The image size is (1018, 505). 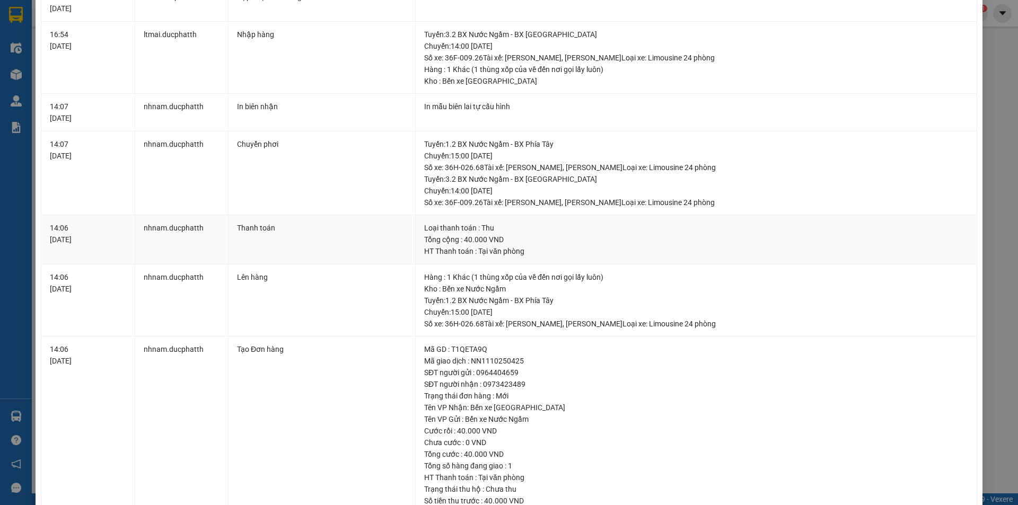 I want to click on div: Chưa cước : 0 VND, so click(x=696, y=443).